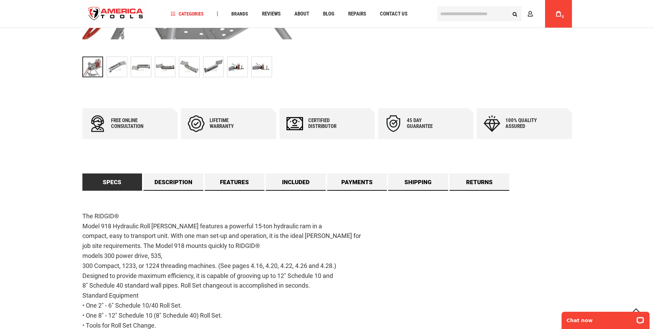 The height and width of the screenshot is (329, 654). I want to click on p: Chat now, so click(44, 13).